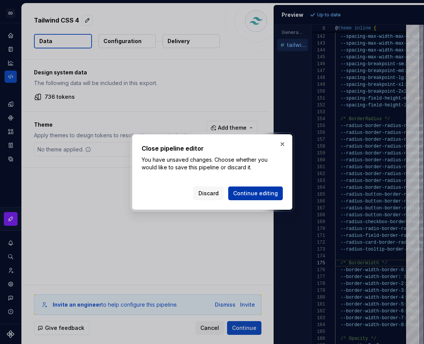 This screenshot has height=344, width=424. I want to click on h2: Close pipeline editor, so click(212, 148).